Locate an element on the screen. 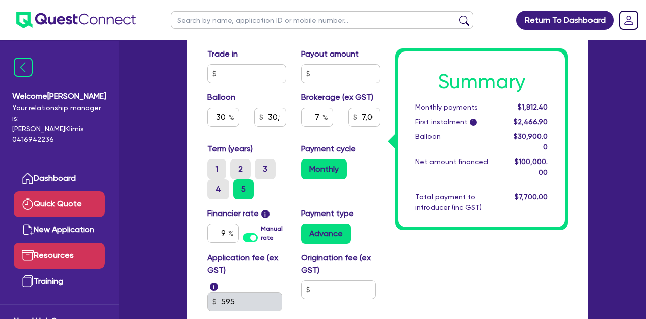 The width and height of the screenshot is (646, 319). input: Search by name, application ID or mobile number... is located at coordinates (322, 20).